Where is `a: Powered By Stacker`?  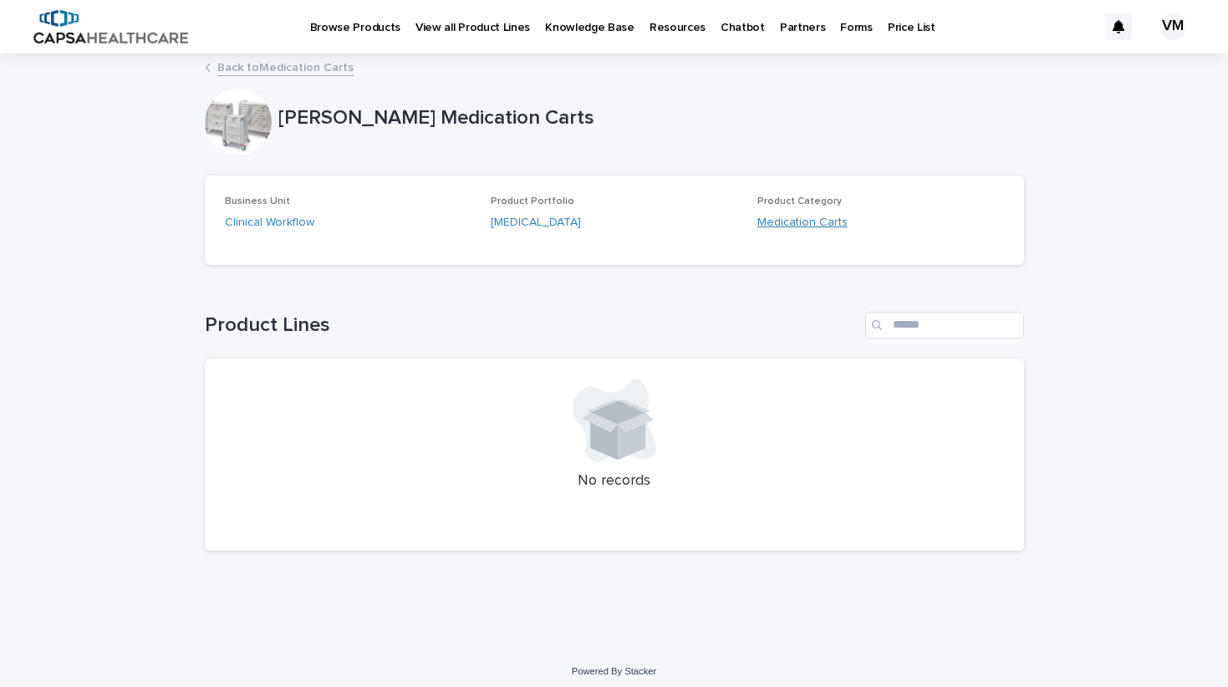
a: Powered By Stacker is located at coordinates (613, 671).